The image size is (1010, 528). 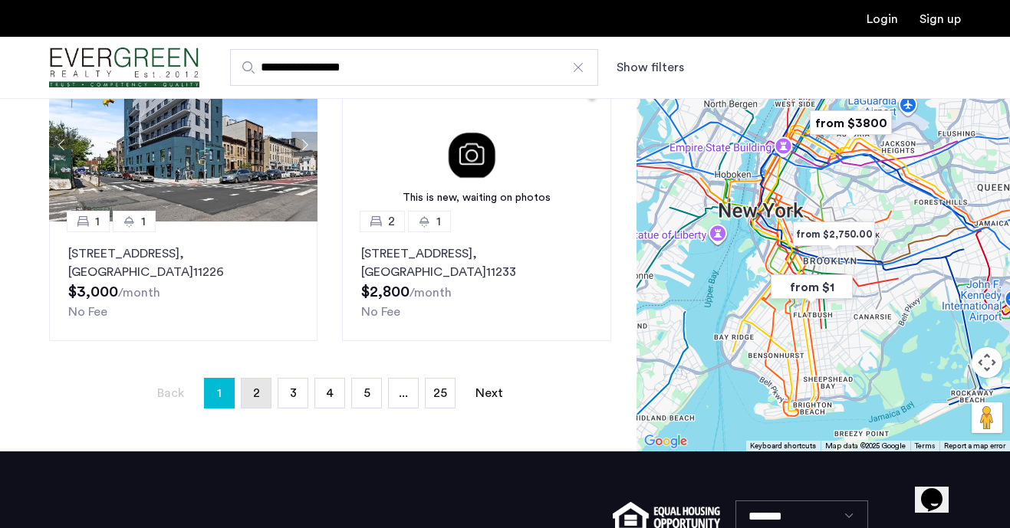 I want to click on a: Registration, so click(x=940, y=19).